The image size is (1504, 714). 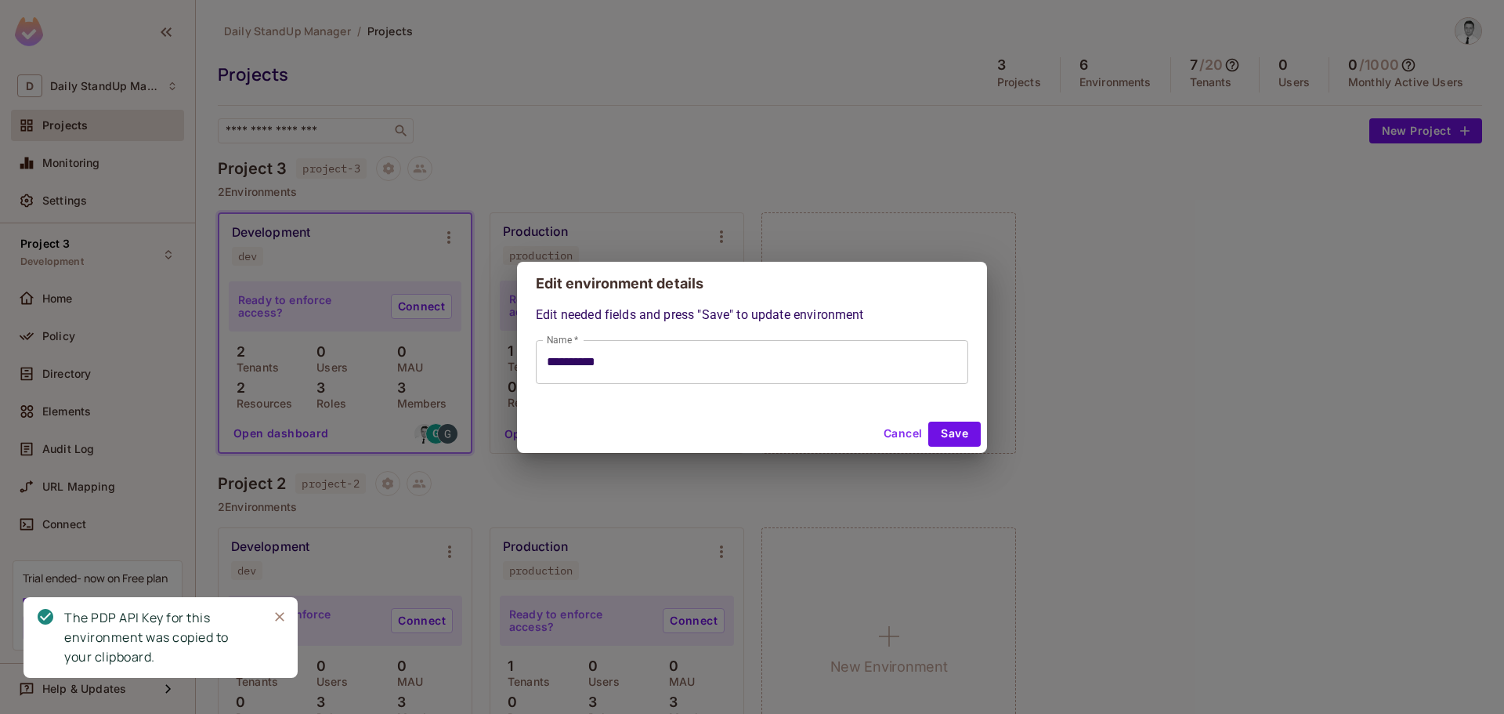 I want to click on label: Name *, so click(x=562, y=339).